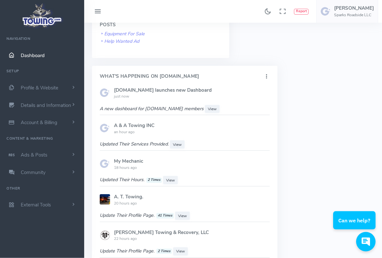 Image resolution: width=382 pixels, height=258 pixels. Describe the element at coordinates (36, 205) in the screenshot. I see `span: External Tools` at that location.